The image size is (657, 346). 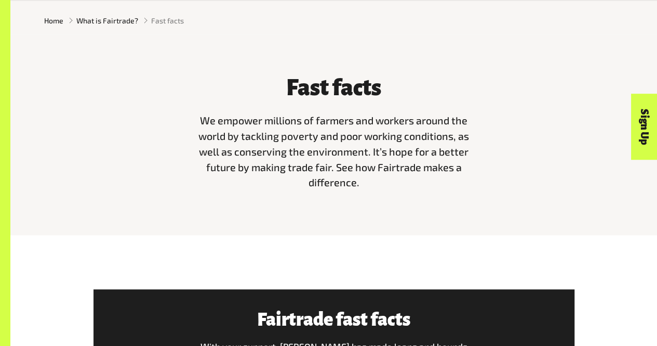 What do you see at coordinates (54, 20) in the screenshot?
I see `span: Home` at bounding box center [54, 20].